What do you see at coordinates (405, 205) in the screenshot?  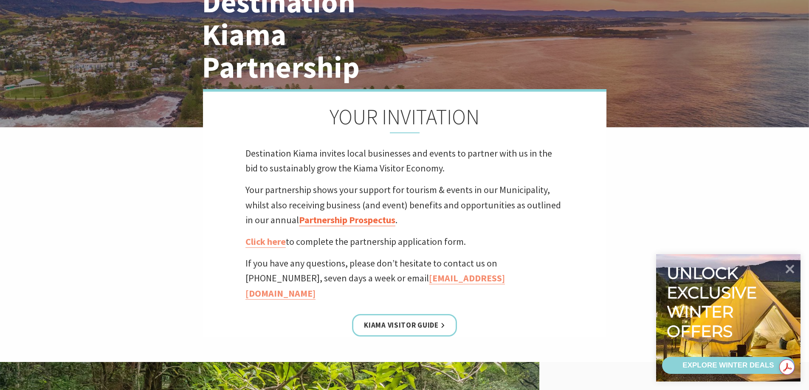 I see `p: Your partnership shows your support for tourism & events in our Municipality, whilst also receivi...` at bounding box center [405, 205].